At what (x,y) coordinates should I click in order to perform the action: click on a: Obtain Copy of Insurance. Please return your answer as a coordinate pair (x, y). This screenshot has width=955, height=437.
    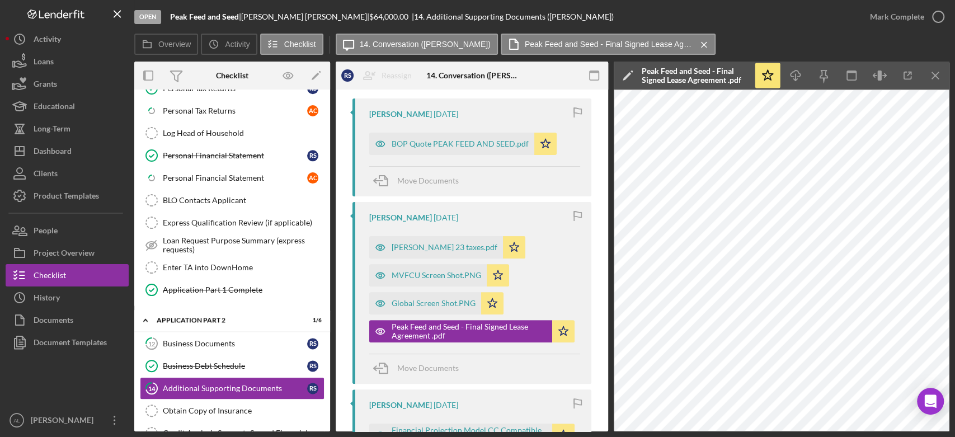
    Looking at the image, I should click on (232, 411).